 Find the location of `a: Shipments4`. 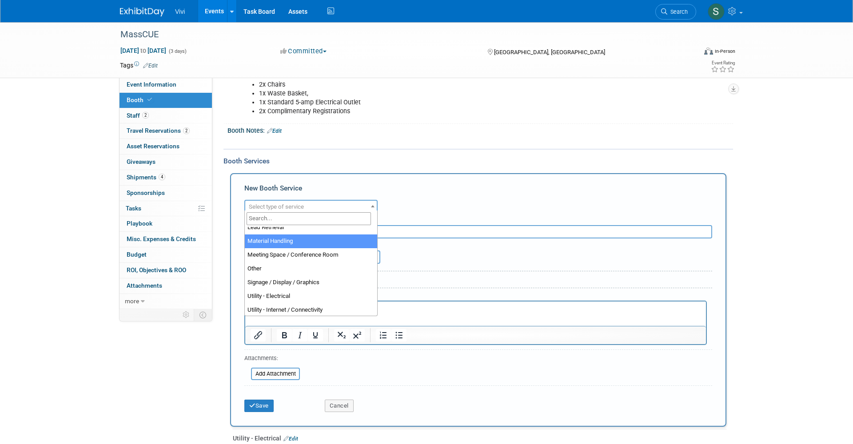

a: Shipments4 is located at coordinates (166, 178).